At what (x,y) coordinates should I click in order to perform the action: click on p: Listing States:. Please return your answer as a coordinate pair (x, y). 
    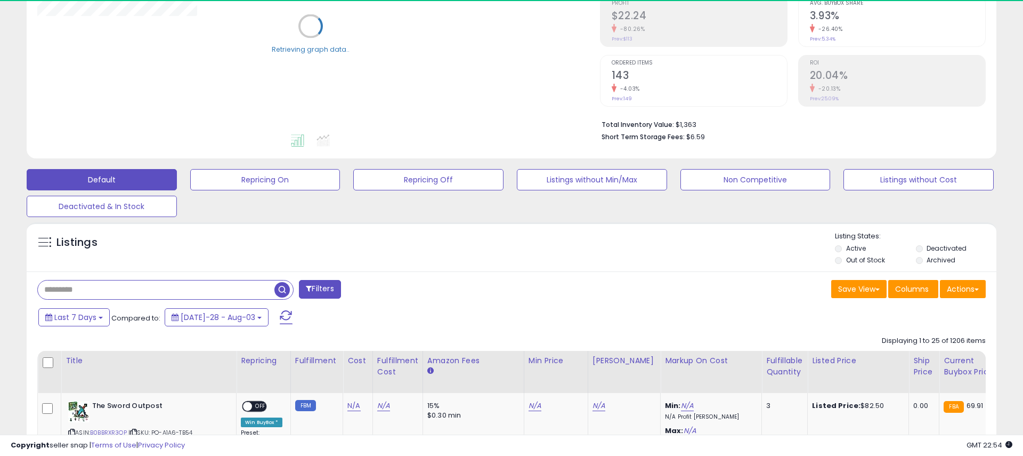
    Looking at the image, I should click on (916, 236).